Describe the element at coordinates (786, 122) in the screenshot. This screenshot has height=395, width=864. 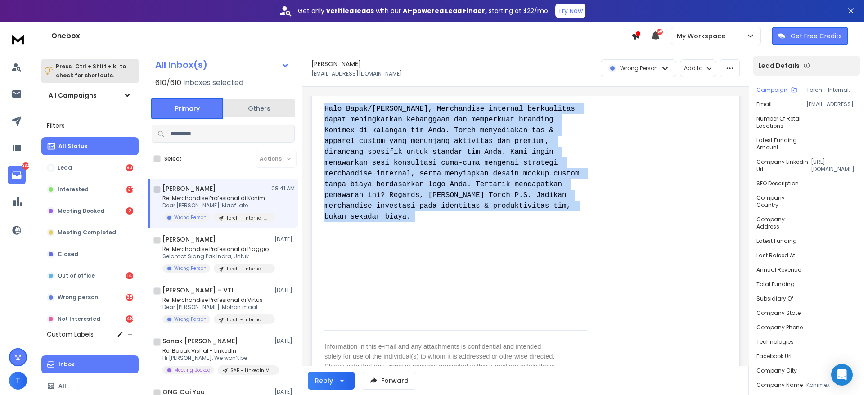
I see `p: Number of Retail Locations` at that location.